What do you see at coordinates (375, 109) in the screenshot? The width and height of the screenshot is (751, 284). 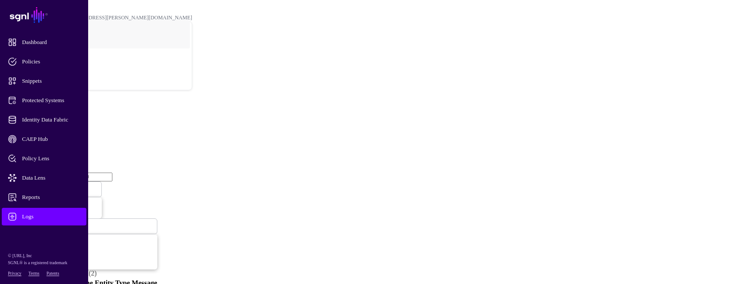 I see `h2: Logs` at bounding box center [375, 109].